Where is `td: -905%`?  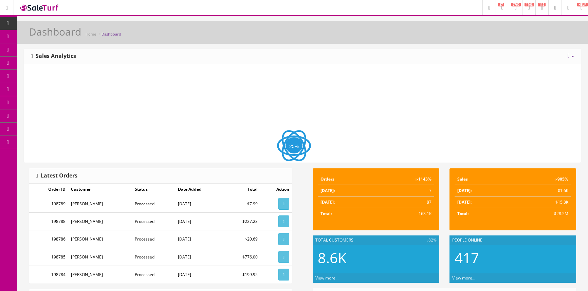 td: -905% is located at coordinates (542, 179).